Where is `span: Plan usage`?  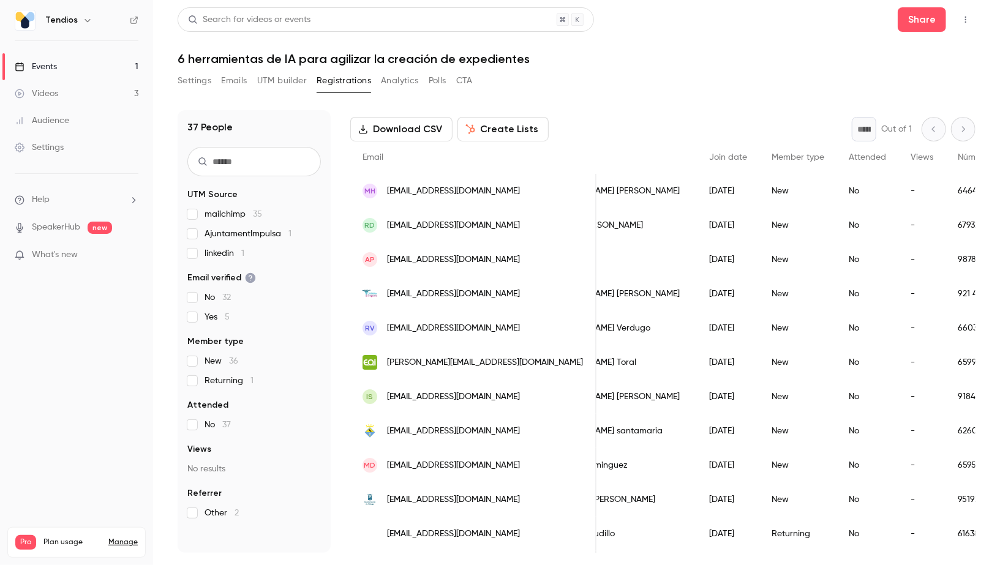
span: Plan usage is located at coordinates (72, 543).